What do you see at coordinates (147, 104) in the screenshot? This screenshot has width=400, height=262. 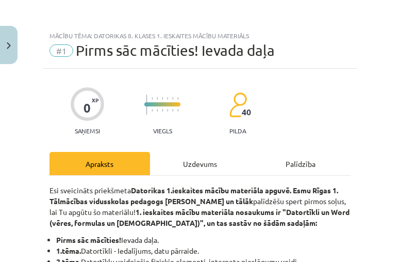 I see `img: icon-long-line-d9ea69661e0d244f92f715978eff75569469978d946b2353a9bb055b3ed8787d.svg` at bounding box center [147, 104].